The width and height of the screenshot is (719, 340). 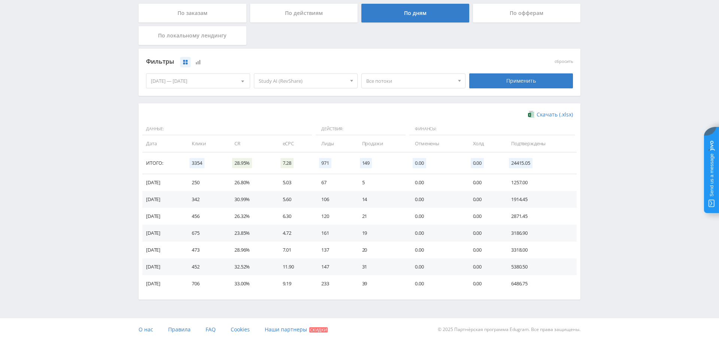 What do you see at coordinates (381, 182) in the screenshot?
I see `td: 5` at bounding box center [381, 182].